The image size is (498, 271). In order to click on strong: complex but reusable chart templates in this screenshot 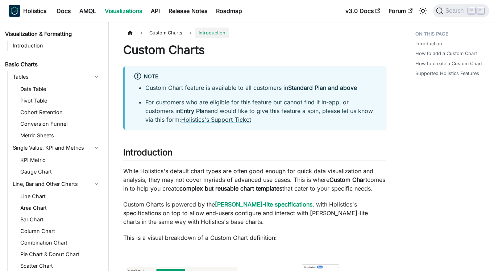, I will do `click(231, 189)`.